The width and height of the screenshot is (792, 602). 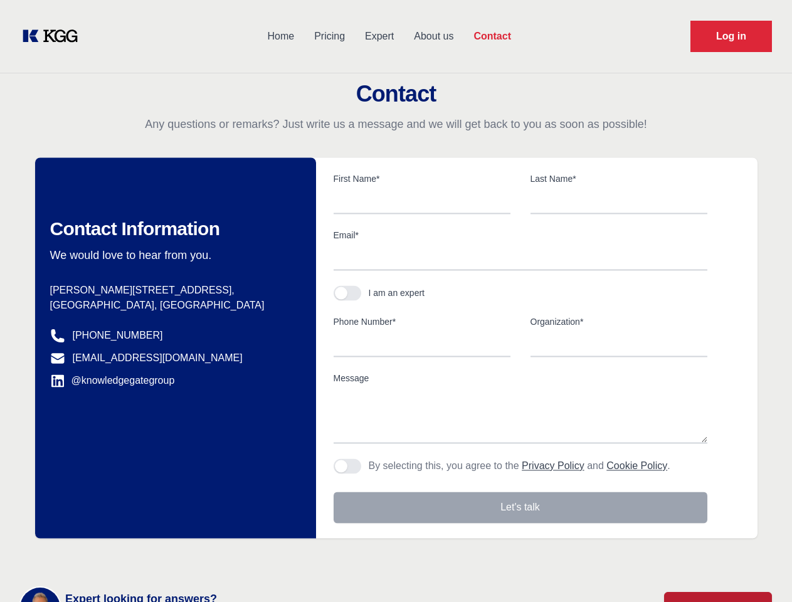 What do you see at coordinates (329, 36) in the screenshot?
I see `a: Pricing` at bounding box center [329, 36].